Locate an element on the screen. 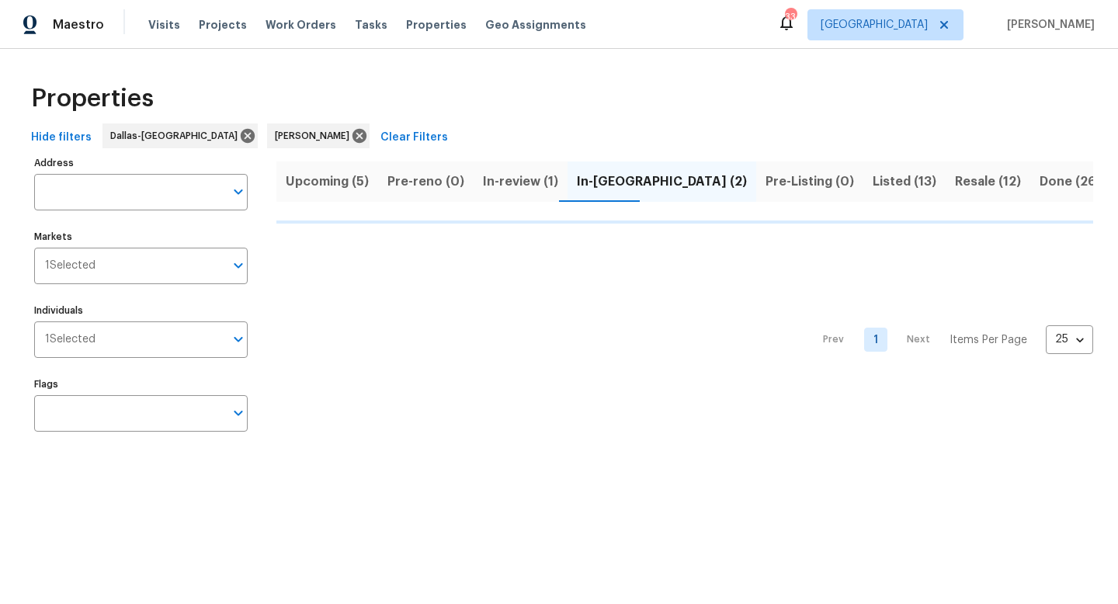  span: Work Orders is located at coordinates (300, 25).